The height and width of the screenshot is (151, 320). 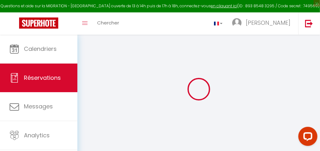 What do you see at coordinates (108, 24) in the screenshot?
I see `a: Chercher` at bounding box center [108, 24].